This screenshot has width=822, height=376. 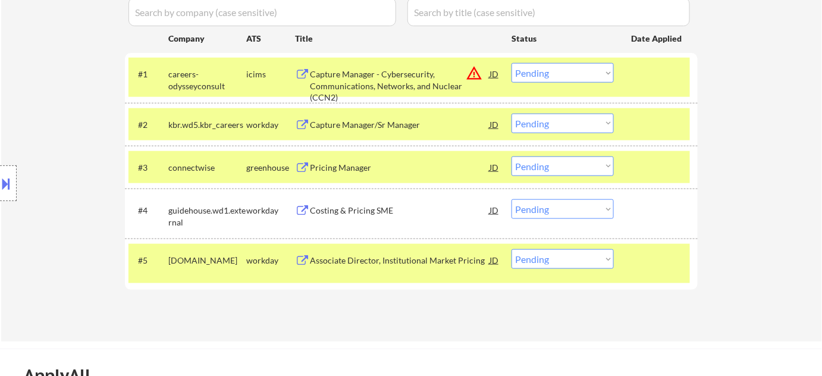 I want to click on div: Capture Manager - Cybersecurity, Communications, Networks, and Nuclear (CCN2), so click(x=400, y=86).